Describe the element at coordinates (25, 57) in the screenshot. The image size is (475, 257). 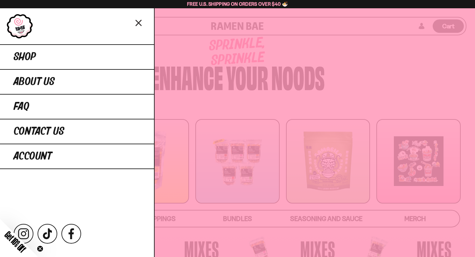
I see `span: Shop` at that location.